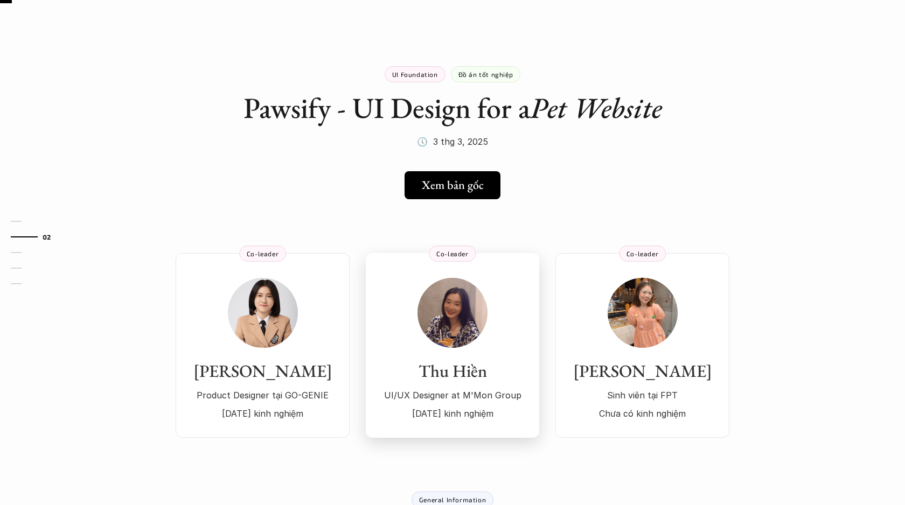 The width and height of the screenshot is (905, 505). Describe the element at coordinates (453, 185) in the screenshot. I see `h5: Xem bản gốc` at that location.